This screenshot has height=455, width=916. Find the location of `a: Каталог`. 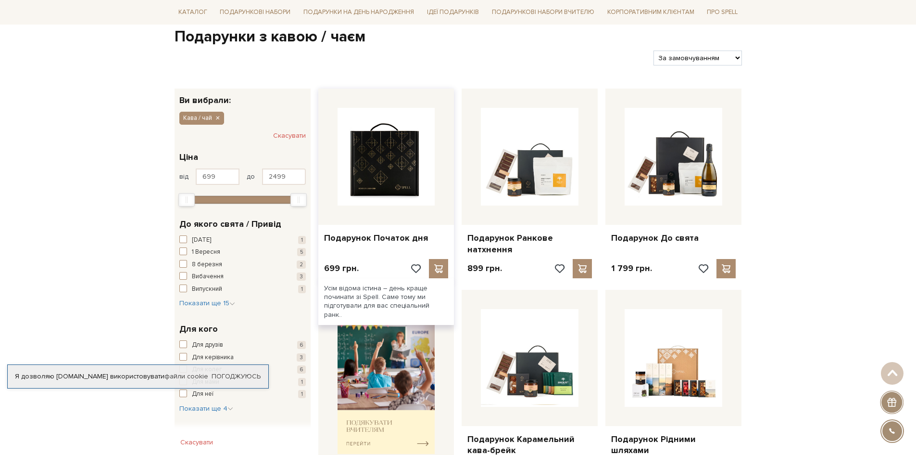

a: Каталог is located at coordinates (193, 12).